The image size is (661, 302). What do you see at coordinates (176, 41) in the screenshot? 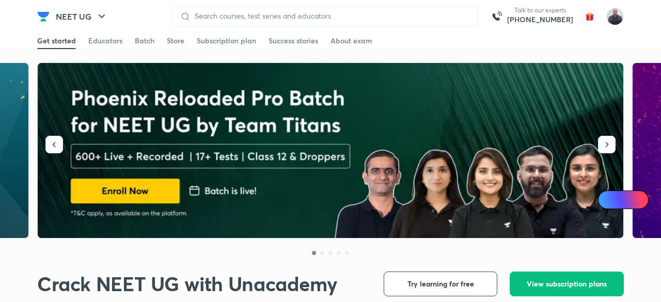
I see `a: Store` at bounding box center [176, 41].